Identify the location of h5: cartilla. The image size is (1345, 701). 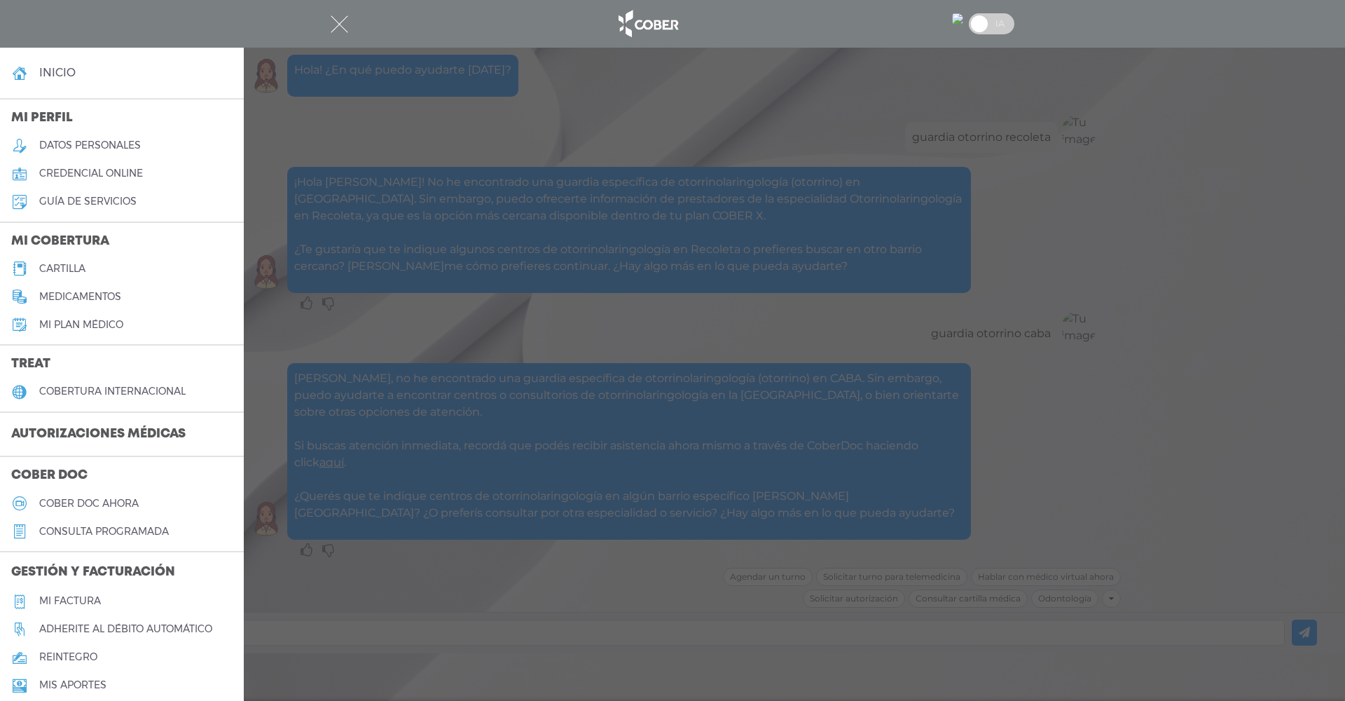
(62, 268).